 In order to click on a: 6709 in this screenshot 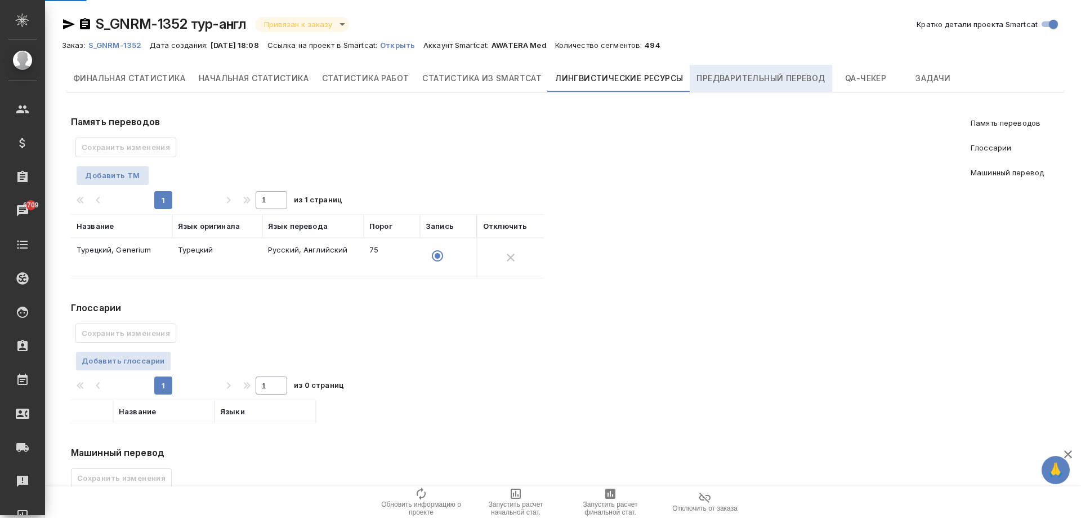, I will do `click(23, 211)`.